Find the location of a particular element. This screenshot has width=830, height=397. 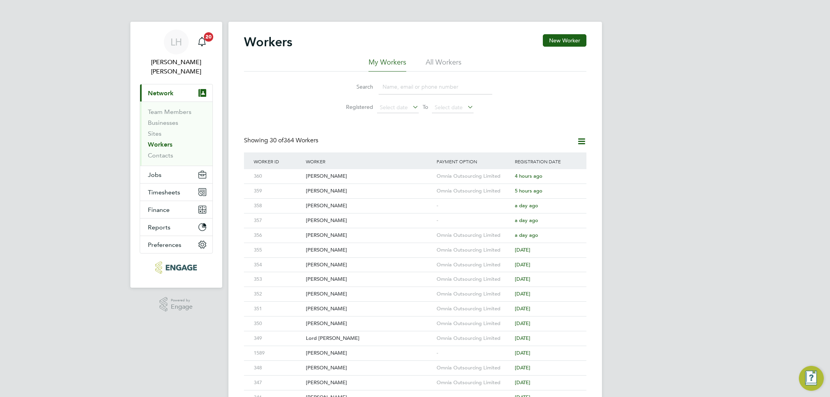

div: 357 is located at coordinates (278, 221).